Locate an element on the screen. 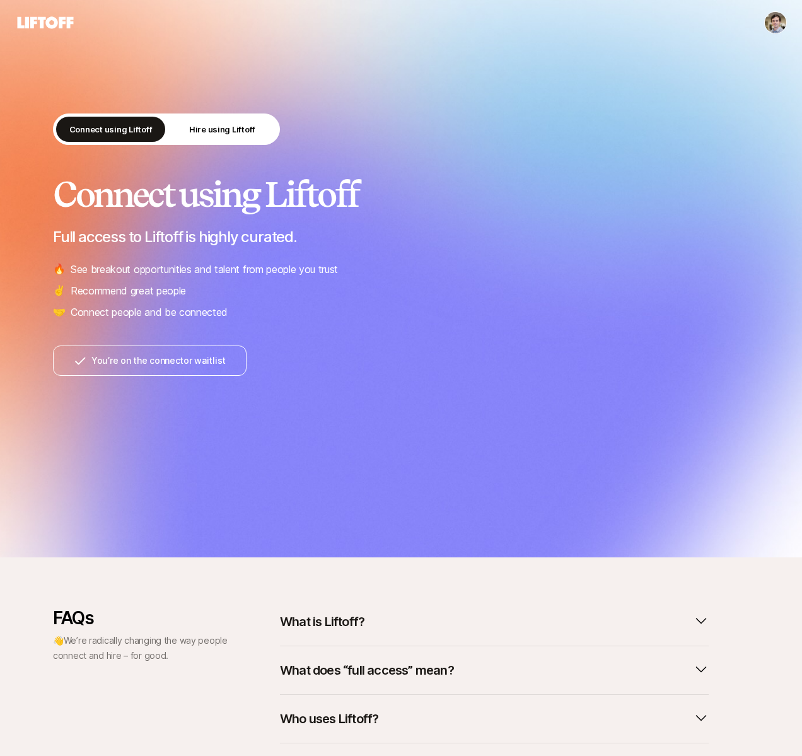  button: You’re on the connector waitlist is located at coordinates (149, 361).